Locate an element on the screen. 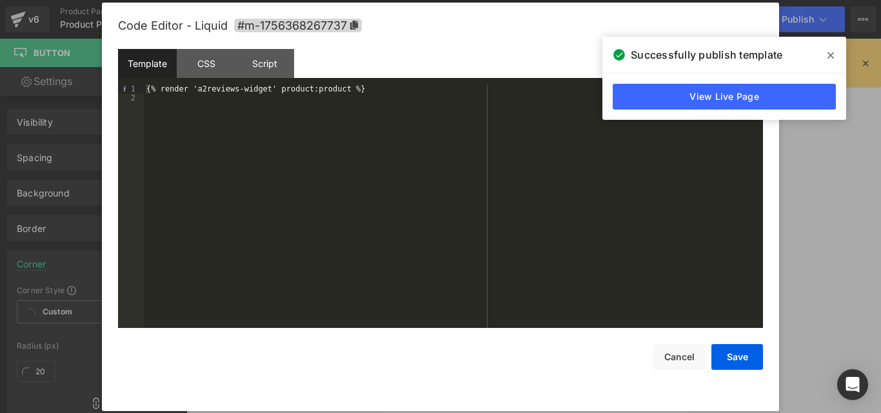 The width and height of the screenshot is (881, 413). a: Add Single Section is located at coordinates (155, 293).